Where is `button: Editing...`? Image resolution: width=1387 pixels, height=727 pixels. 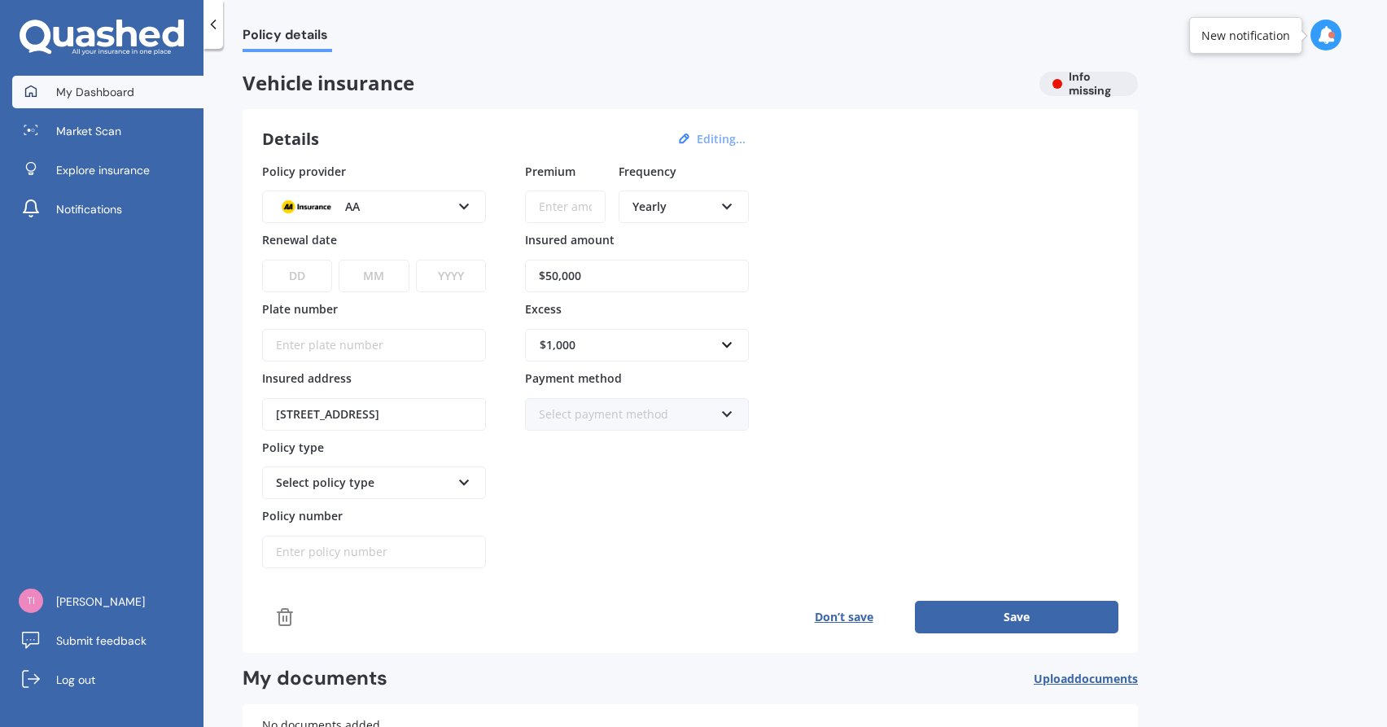
button: Editing... is located at coordinates (721, 139).